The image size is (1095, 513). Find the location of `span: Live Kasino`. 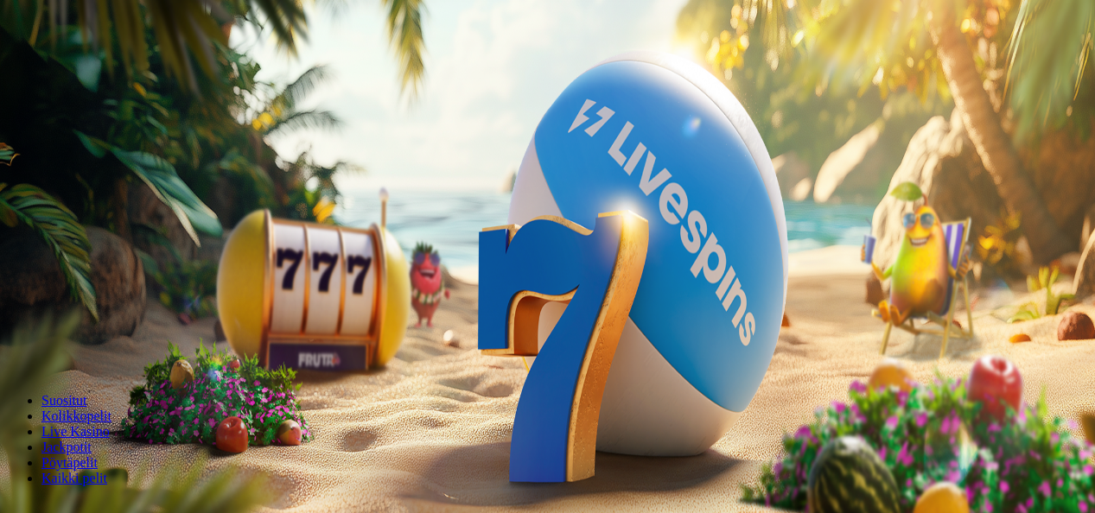

span: Live Kasino is located at coordinates (75, 431).